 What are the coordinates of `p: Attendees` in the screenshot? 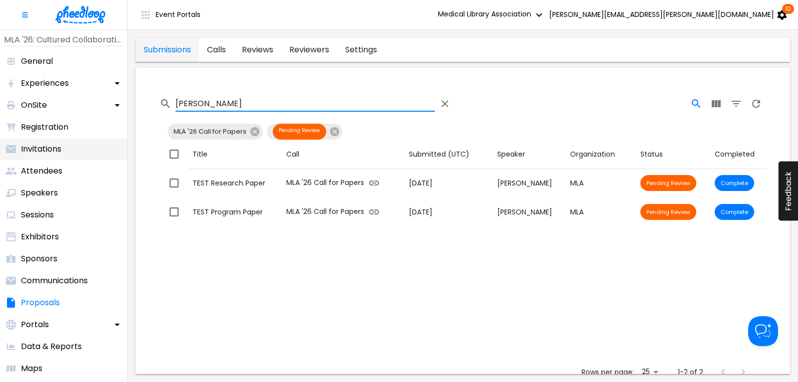 It's located at (41, 171).